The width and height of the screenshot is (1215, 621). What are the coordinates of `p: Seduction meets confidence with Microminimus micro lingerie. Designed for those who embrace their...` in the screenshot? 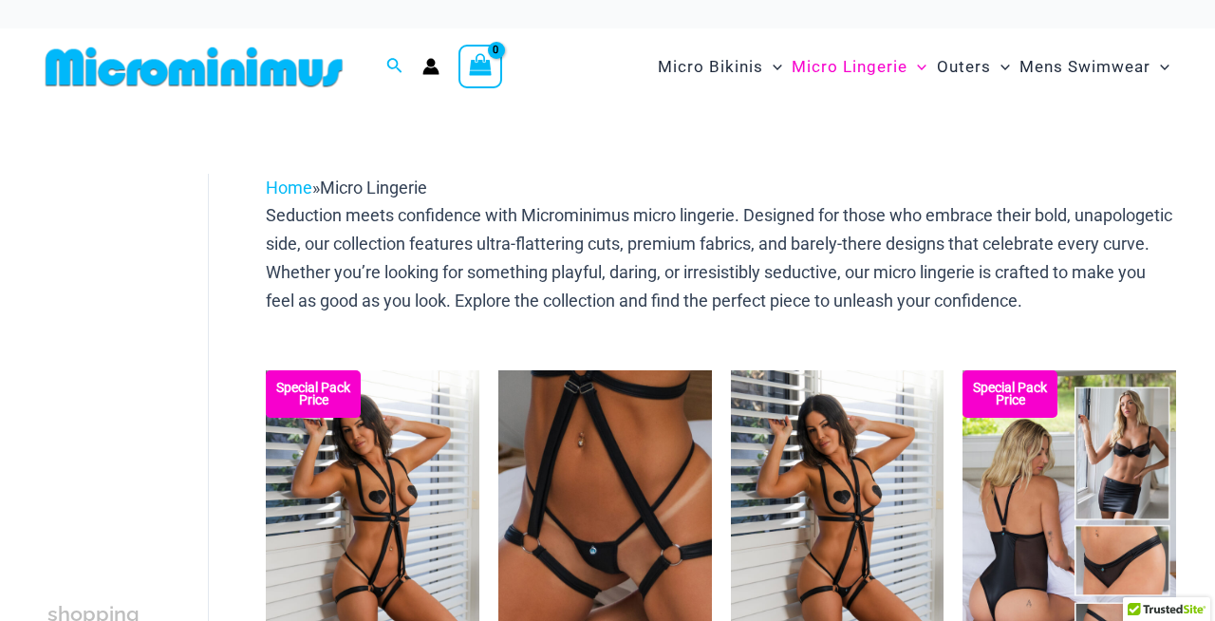 It's located at (720, 257).